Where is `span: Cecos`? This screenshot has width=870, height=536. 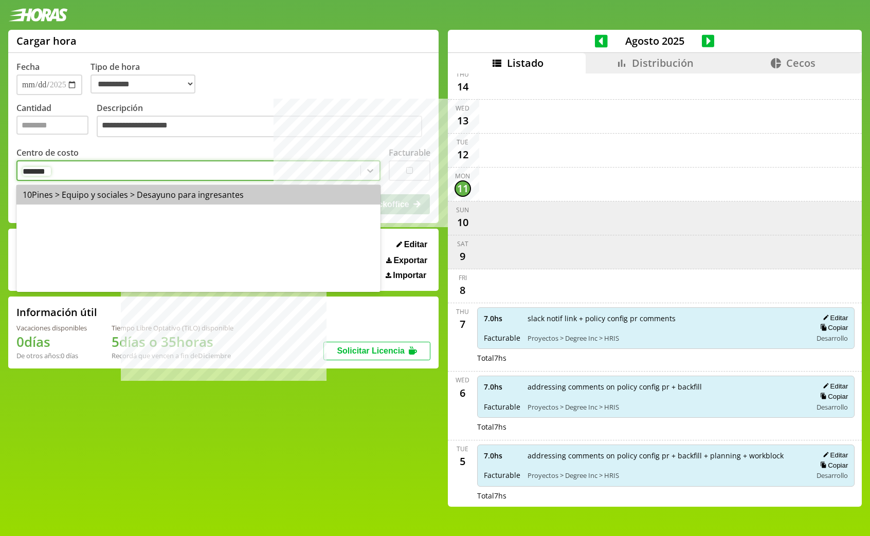 span: Cecos is located at coordinates (801, 63).